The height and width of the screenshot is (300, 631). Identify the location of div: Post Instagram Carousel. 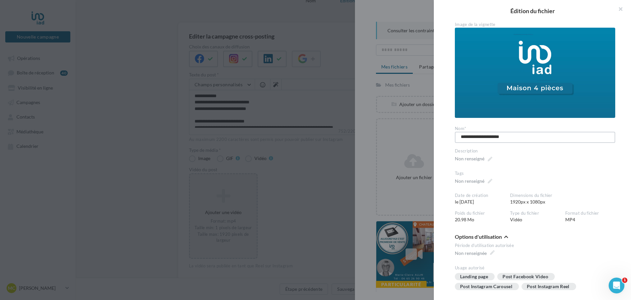
(486, 286).